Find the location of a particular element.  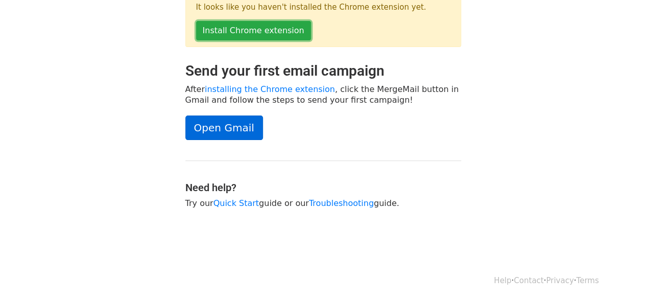

a: Privacy is located at coordinates (560, 280).